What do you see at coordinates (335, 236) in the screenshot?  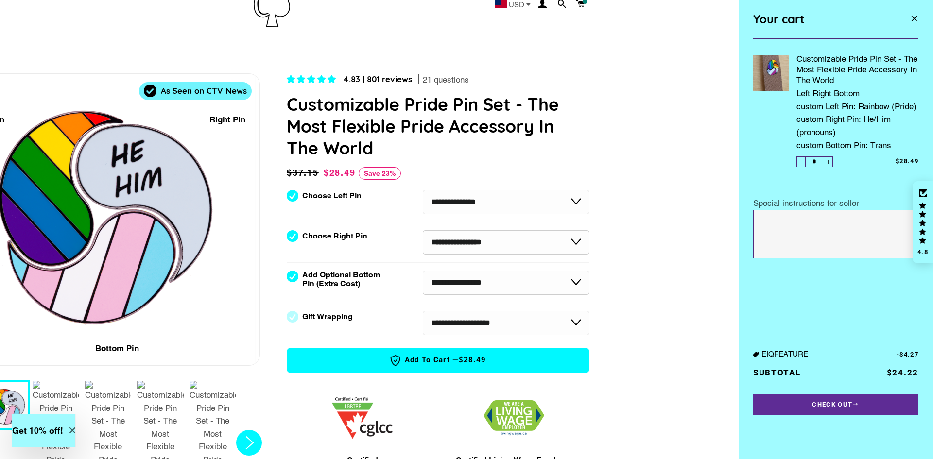 I see `label: Choose Right Pin` at bounding box center [335, 236].